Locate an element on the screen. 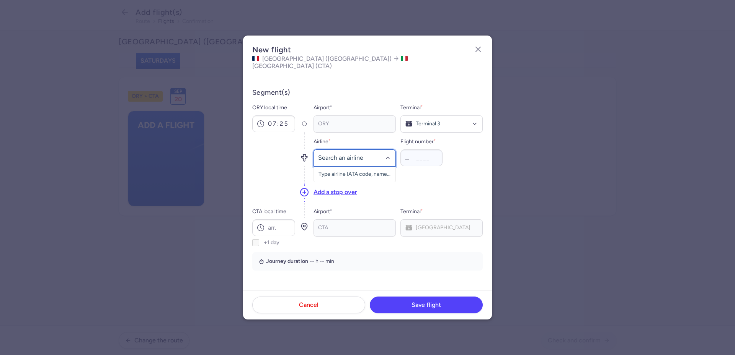 Image resolution: width=735 pixels, height=355 pixels. span: Type airline IATA code, name... is located at coordinates (354, 174).